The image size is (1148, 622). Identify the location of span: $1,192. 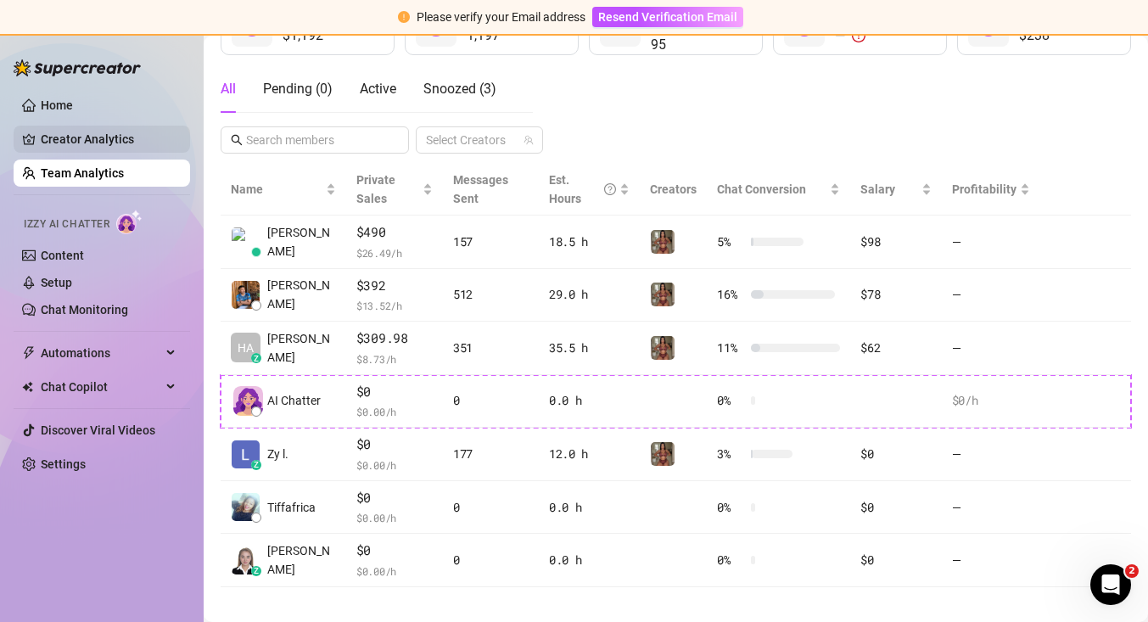
(322, 36).